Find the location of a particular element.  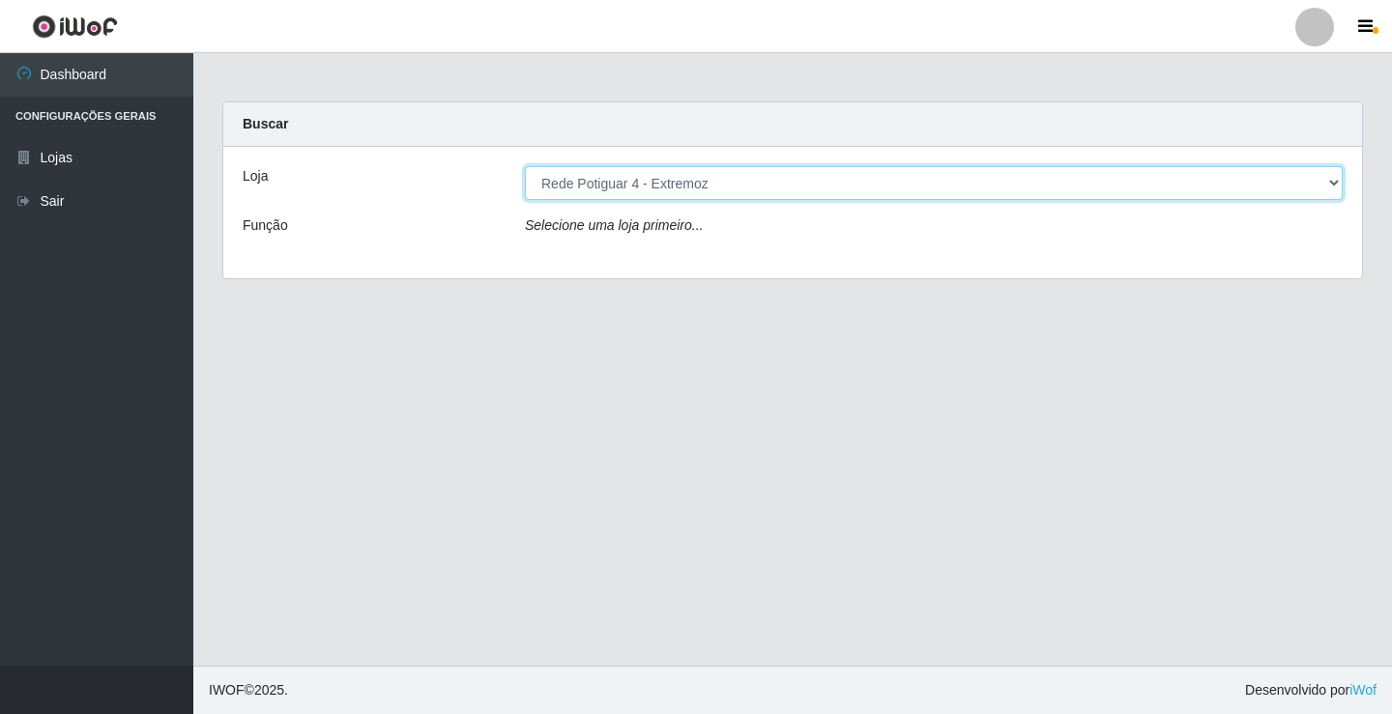

label: Loja is located at coordinates (255, 176).